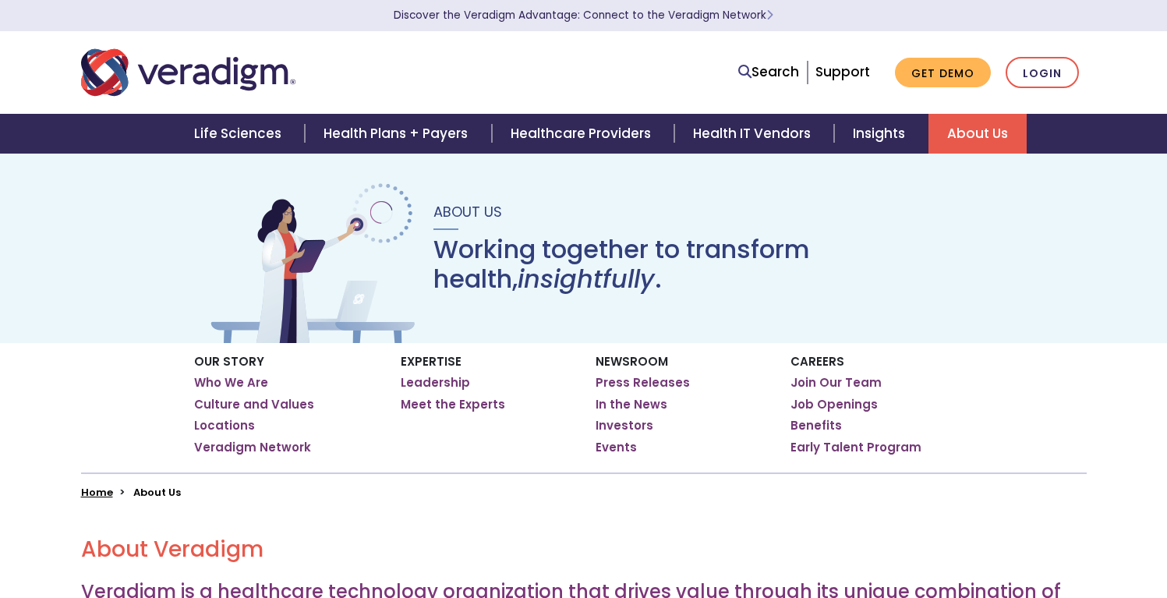 This screenshot has width=1167, height=598. I want to click on a: Meet the Experts, so click(453, 405).